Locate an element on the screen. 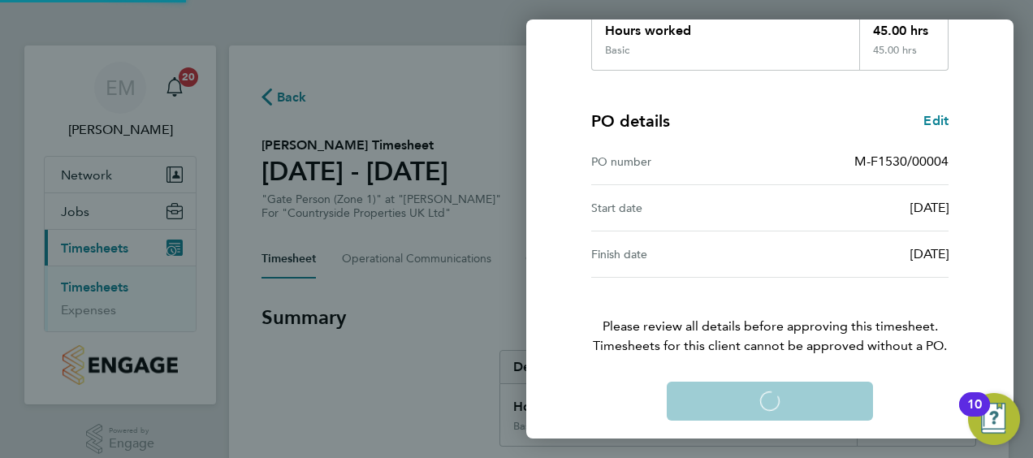 The width and height of the screenshot is (1033, 458). p: Please review all details before approving this timesheet. is located at coordinates (770, 317).